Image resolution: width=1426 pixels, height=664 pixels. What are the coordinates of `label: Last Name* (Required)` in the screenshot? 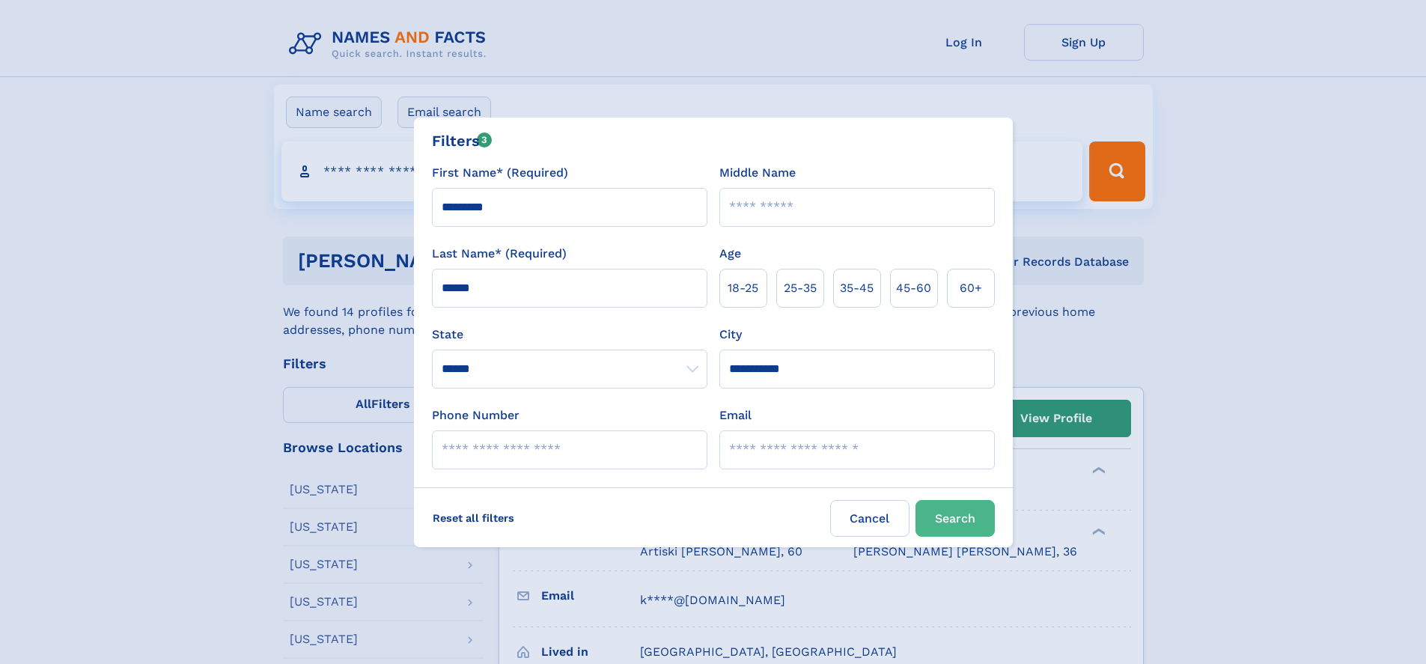 It's located at (499, 254).